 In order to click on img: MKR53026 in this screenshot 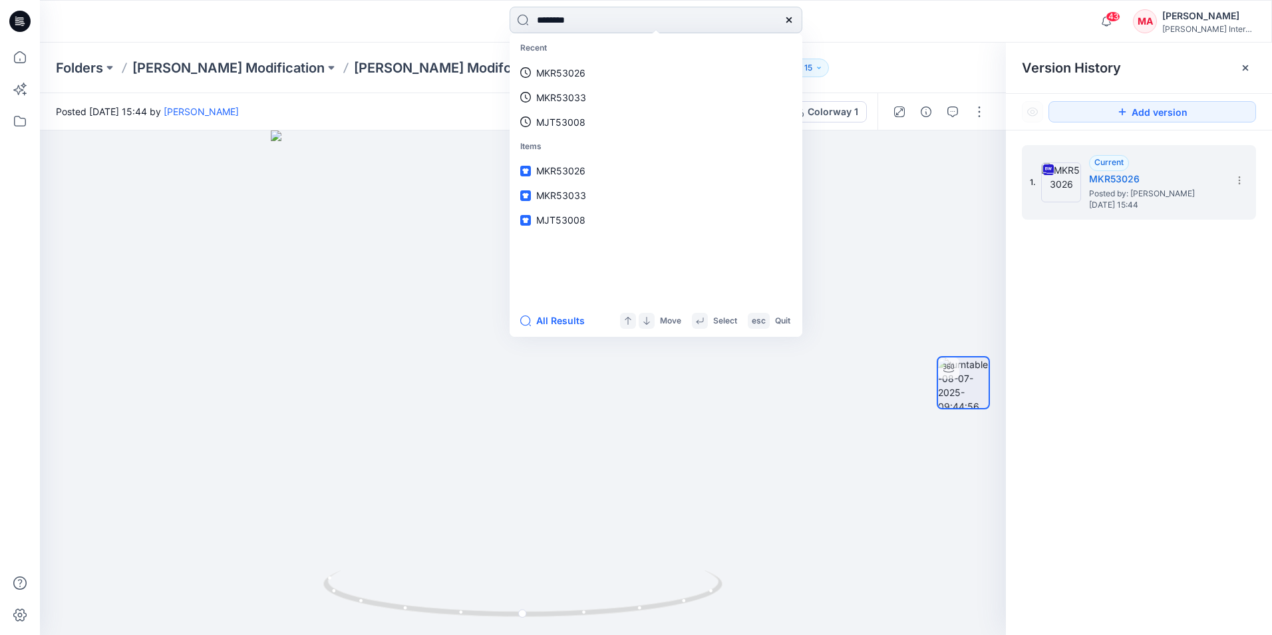, I will do `click(1061, 182)`.